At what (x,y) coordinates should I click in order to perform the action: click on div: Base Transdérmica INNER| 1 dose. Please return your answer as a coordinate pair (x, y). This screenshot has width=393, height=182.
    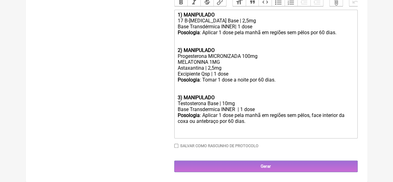
    Looking at the image, I should click on (265, 26).